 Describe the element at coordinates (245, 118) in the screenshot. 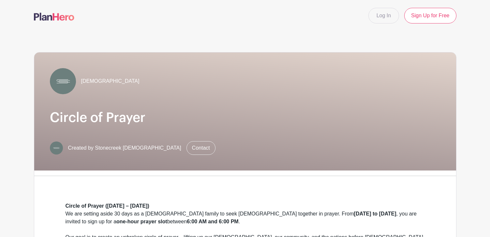

I see `h1: Circle of Prayer` at that location.